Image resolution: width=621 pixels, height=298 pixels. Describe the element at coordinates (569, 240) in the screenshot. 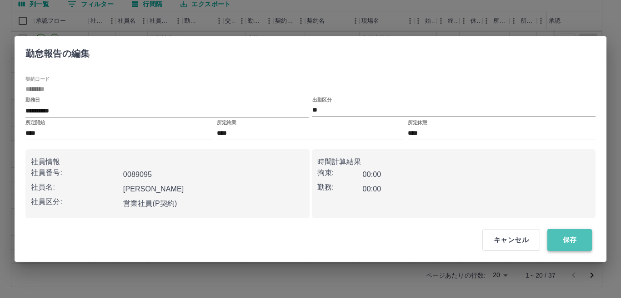

I see `button: 保存` at that location.